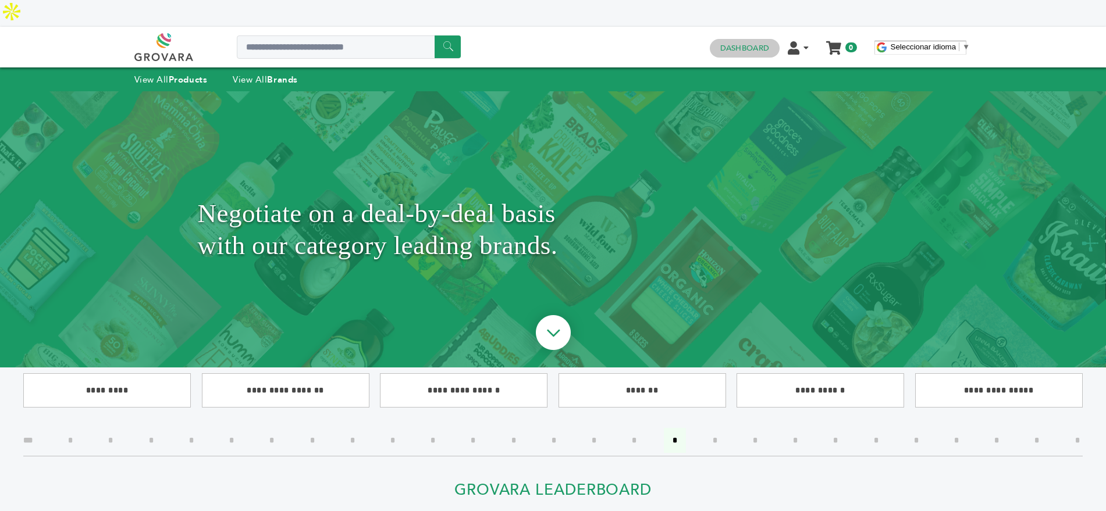 This screenshot has width=1106, height=511. Describe the element at coordinates (850, 47) in the screenshot. I see `span: 0` at that location.